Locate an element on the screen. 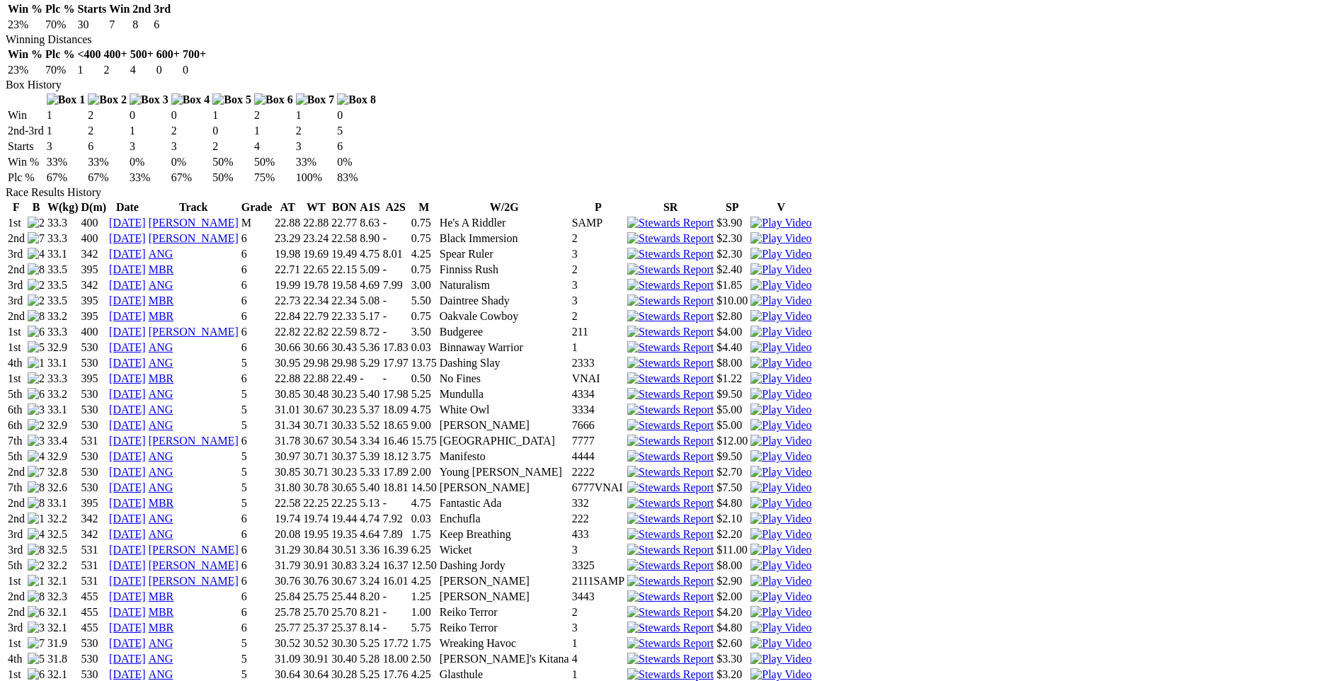 The width and height of the screenshot is (1343, 681). td: 67% is located at coordinates (191, 178).